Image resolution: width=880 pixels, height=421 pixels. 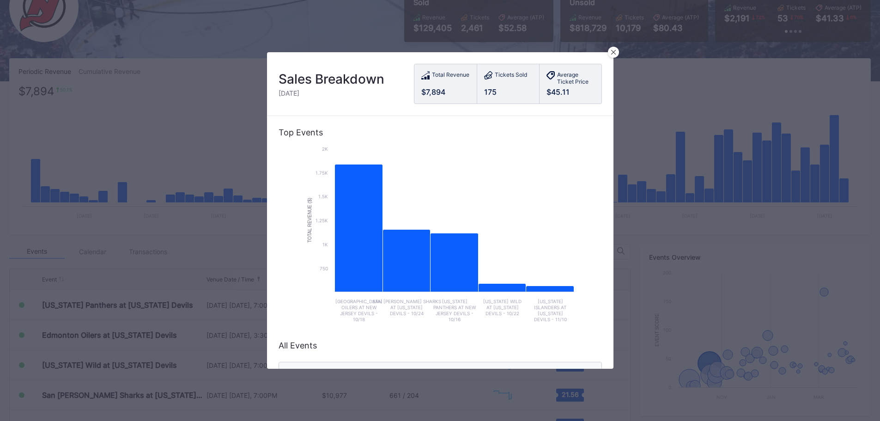 What do you see at coordinates (445, 92) in the screenshot?
I see `div: $7,894` at bounding box center [445, 92].